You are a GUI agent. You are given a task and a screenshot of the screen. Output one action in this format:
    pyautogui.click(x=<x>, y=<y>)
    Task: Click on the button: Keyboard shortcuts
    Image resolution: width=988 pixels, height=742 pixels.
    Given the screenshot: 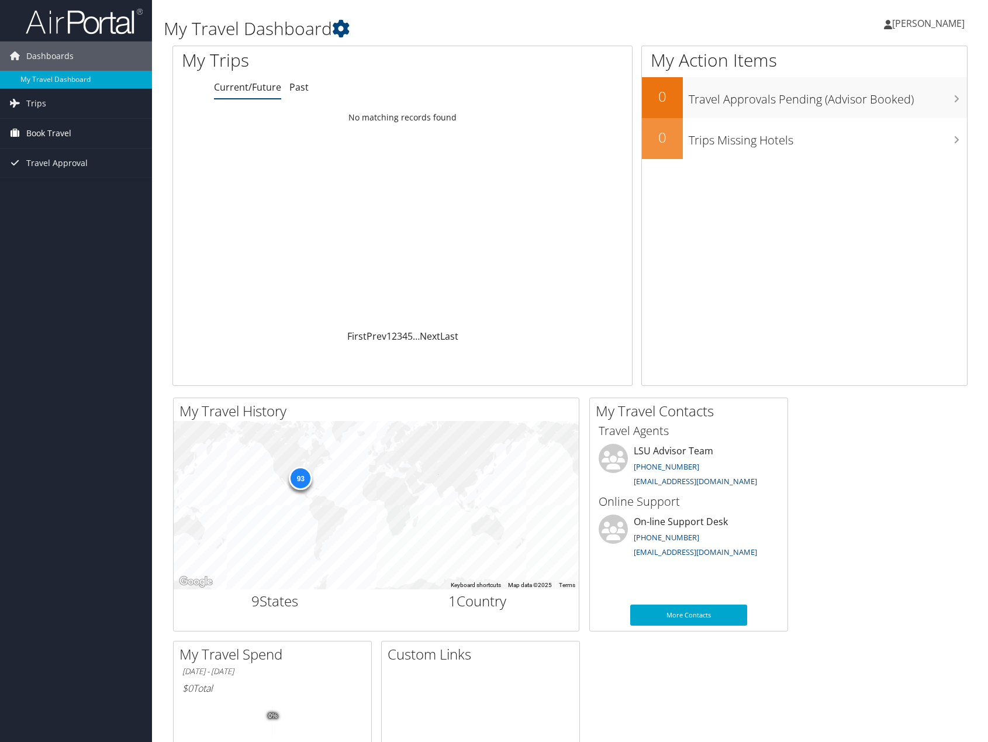 What is the action you would take?
    pyautogui.click(x=476, y=585)
    